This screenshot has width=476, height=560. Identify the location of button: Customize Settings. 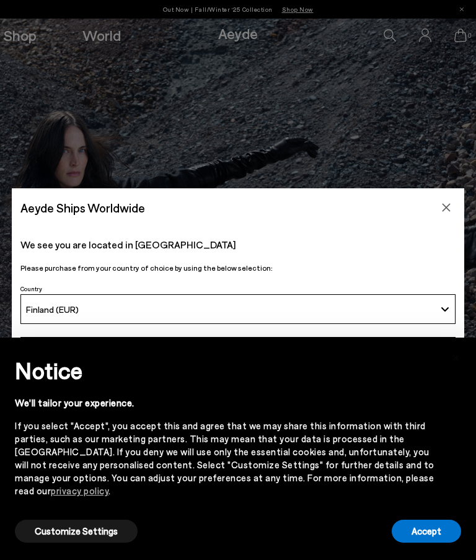
(76, 531).